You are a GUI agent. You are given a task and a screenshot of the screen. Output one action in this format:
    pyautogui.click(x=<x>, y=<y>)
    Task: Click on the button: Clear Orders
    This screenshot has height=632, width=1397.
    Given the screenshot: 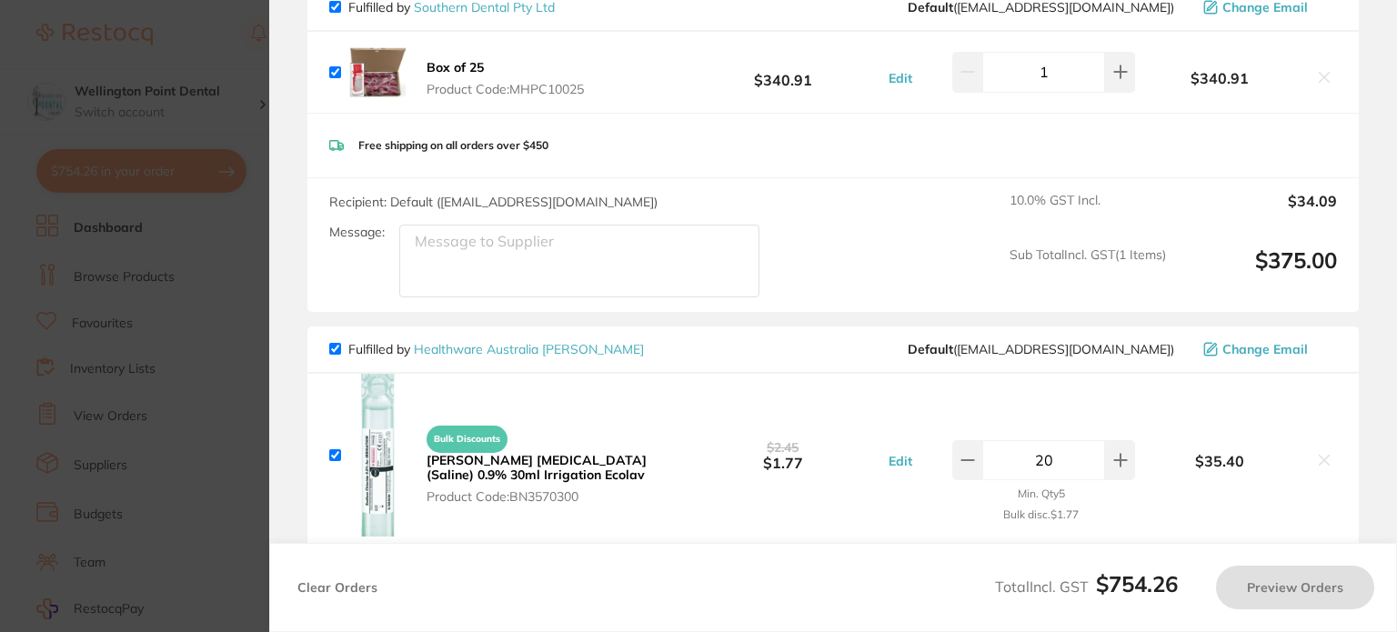 What is the action you would take?
    pyautogui.click(x=337, y=587)
    